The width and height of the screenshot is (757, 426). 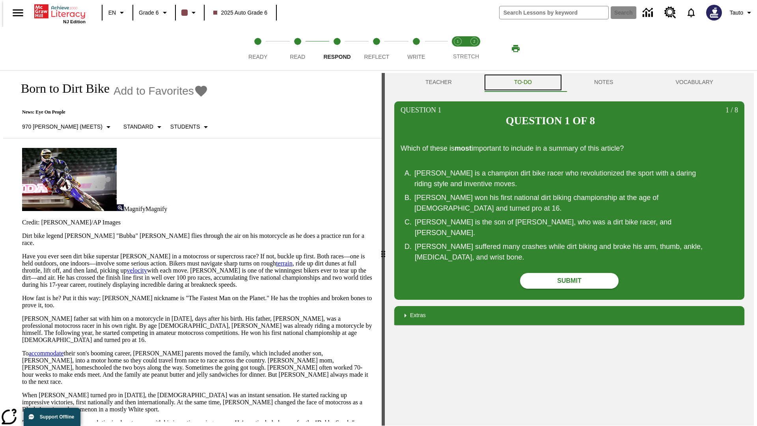 I want to click on img: Magnify, so click(x=120, y=207).